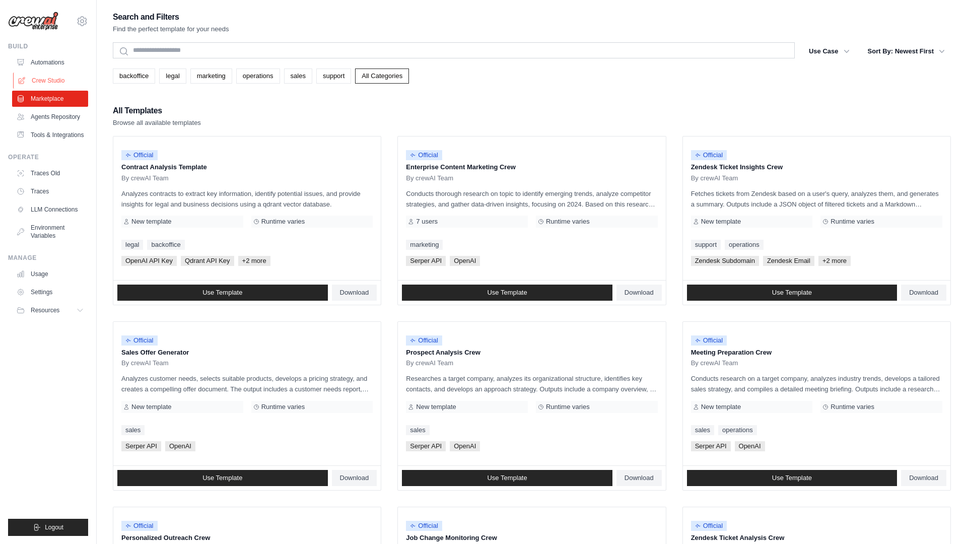 Image resolution: width=967 pixels, height=544 pixels. What do you see at coordinates (531, 352) in the screenshot?
I see `p: Prospect Analysis Crew` at bounding box center [531, 352].